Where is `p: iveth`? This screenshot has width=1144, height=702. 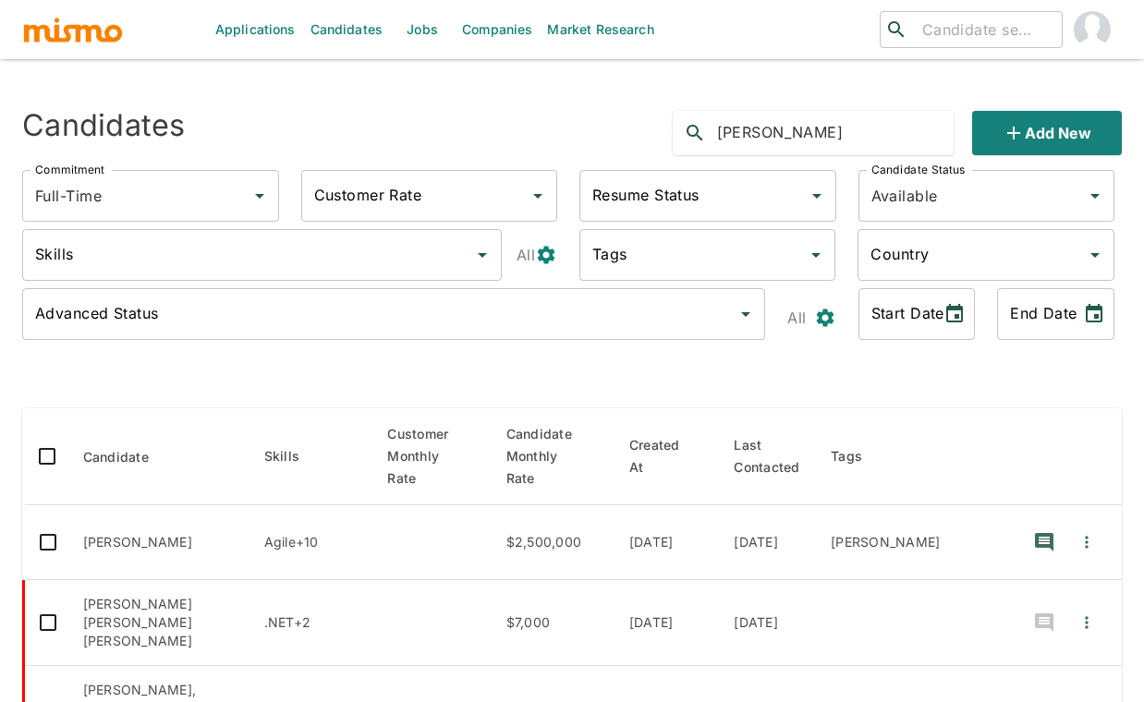 p: iveth is located at coordinates (911, 542).